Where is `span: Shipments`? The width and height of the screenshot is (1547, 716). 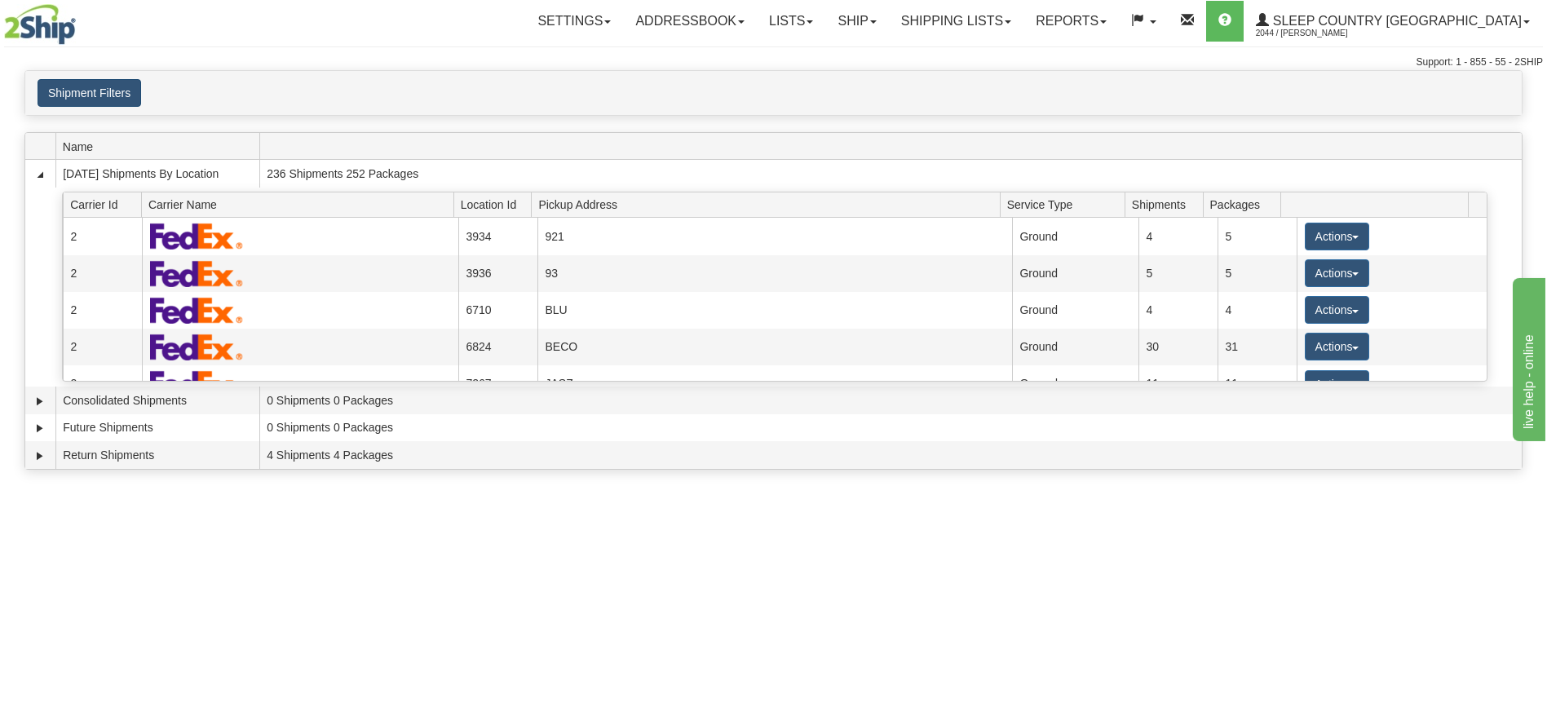 span: Shipments is located at coordinates (1167, 204).